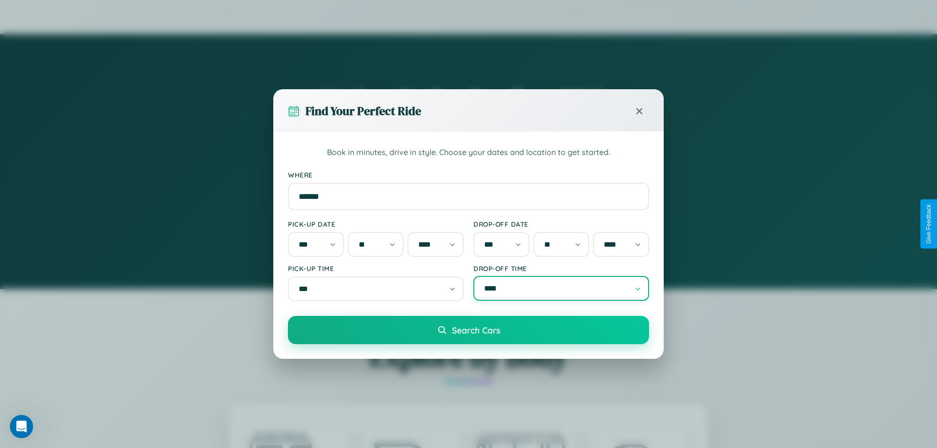 The height and width of the screenshot is (448, 937). Describe the element at coordinates (561, 224) in the screenshot. I see `label: Drop-off Date` at that location.